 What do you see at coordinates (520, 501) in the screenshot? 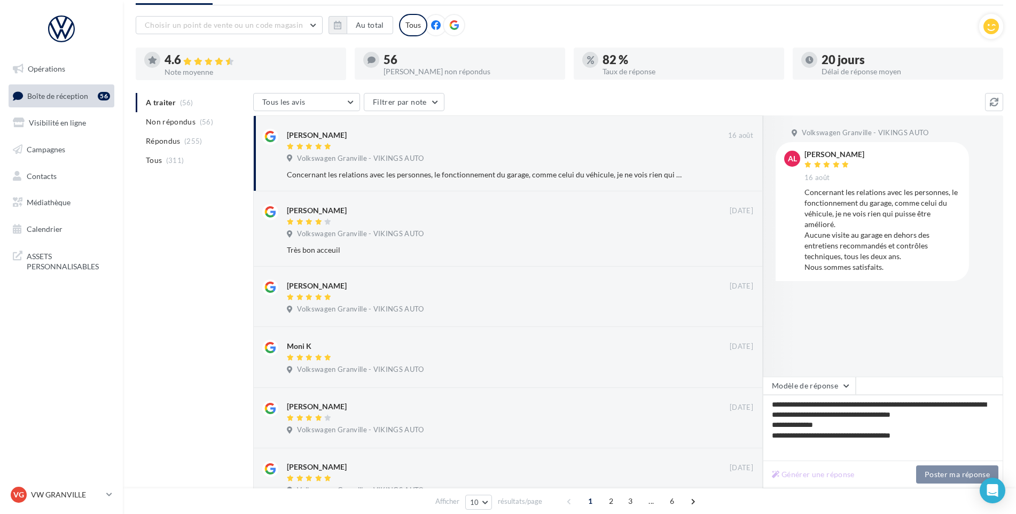
I see `span: résultats/page` at bounding box center [520, 501].